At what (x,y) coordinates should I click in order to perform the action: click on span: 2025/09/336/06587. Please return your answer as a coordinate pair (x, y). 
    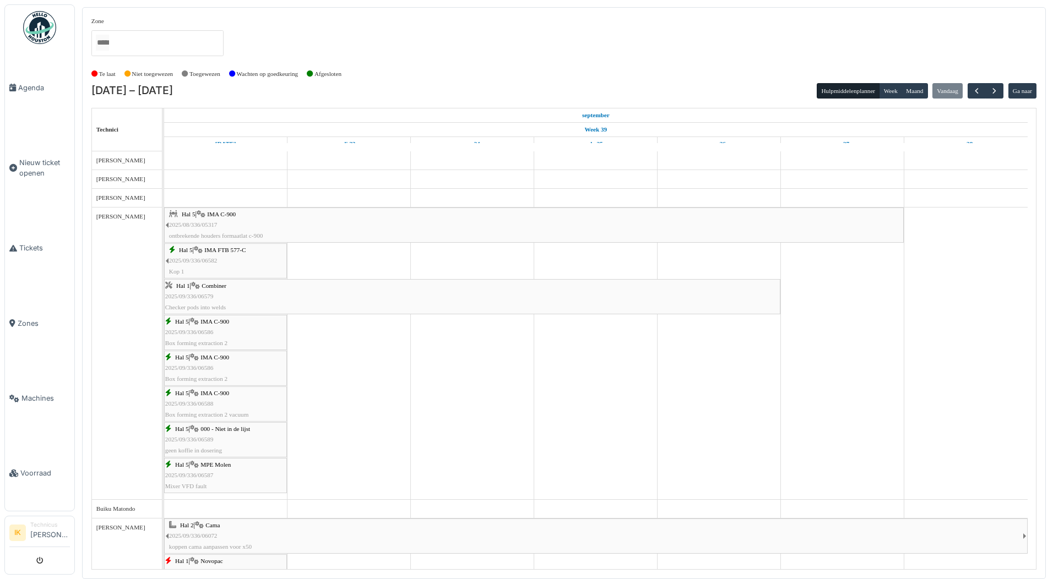
    Looking at the image, I should click on (189, 475).